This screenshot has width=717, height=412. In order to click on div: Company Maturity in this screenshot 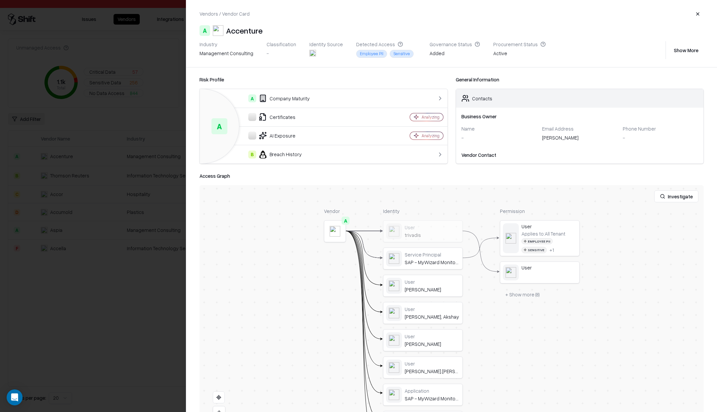, I will do `click(290, 98)`.